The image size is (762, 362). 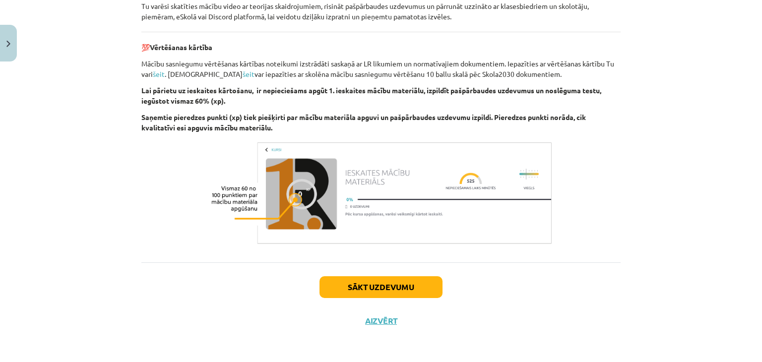 I want to click on img: icon-close-lesson-0947bae3869378f0d4975bcd49f059093ad1ed9edebbc8119c70593378902aed.svg, so click(x=8, y=44).